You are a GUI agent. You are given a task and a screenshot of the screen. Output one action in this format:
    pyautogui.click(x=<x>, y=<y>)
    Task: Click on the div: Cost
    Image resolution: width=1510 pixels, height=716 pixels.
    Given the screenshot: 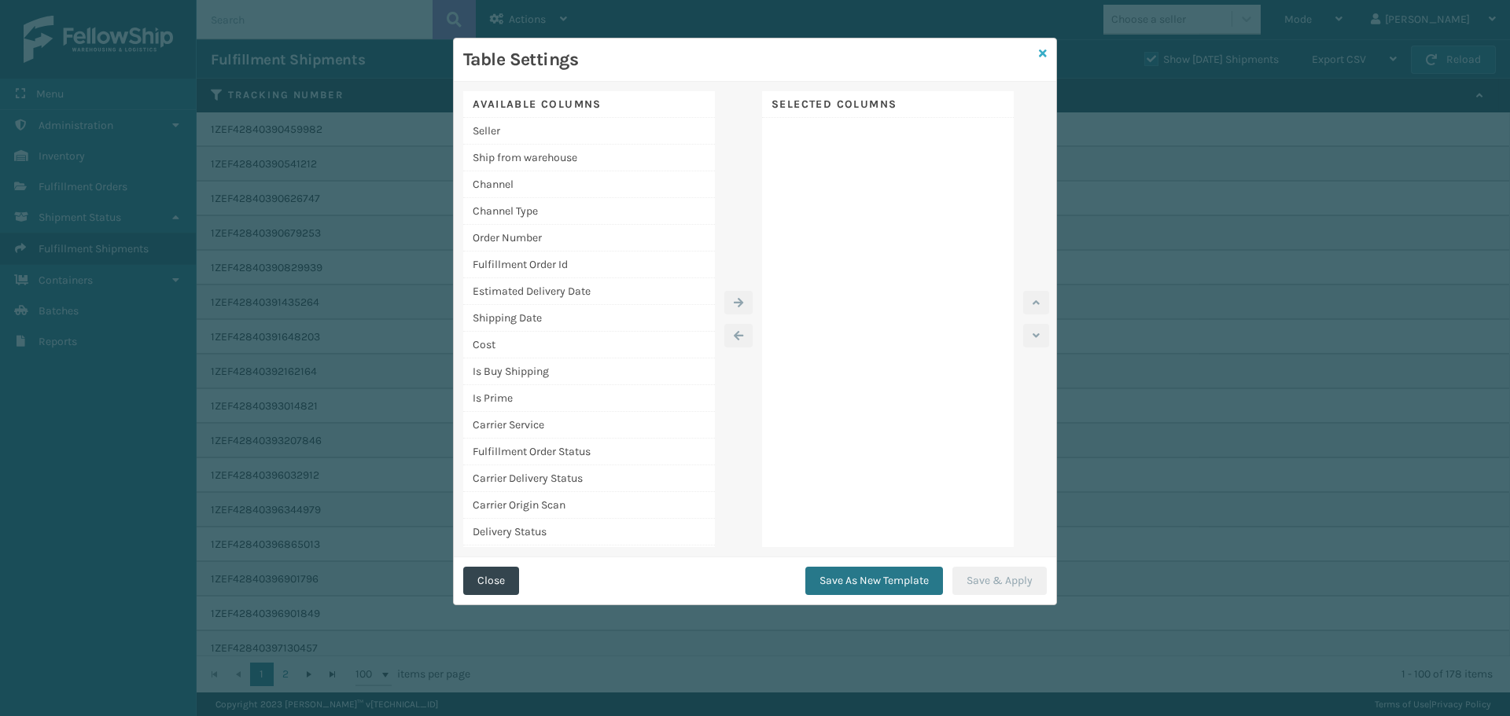 What is the action you would take?
    pyautogui.click(x=589, y=345)
    